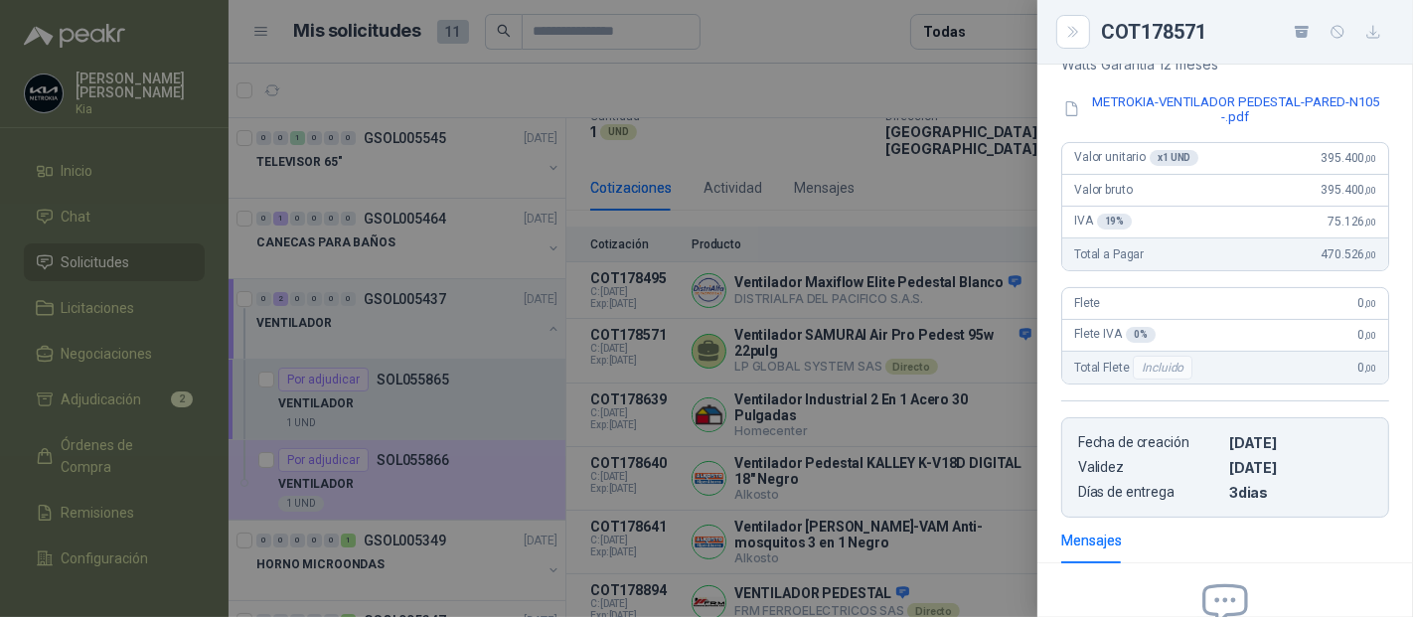 This screenshot has height=617, width=1413. I want to click on div: COT178571, so click(1245, 32).